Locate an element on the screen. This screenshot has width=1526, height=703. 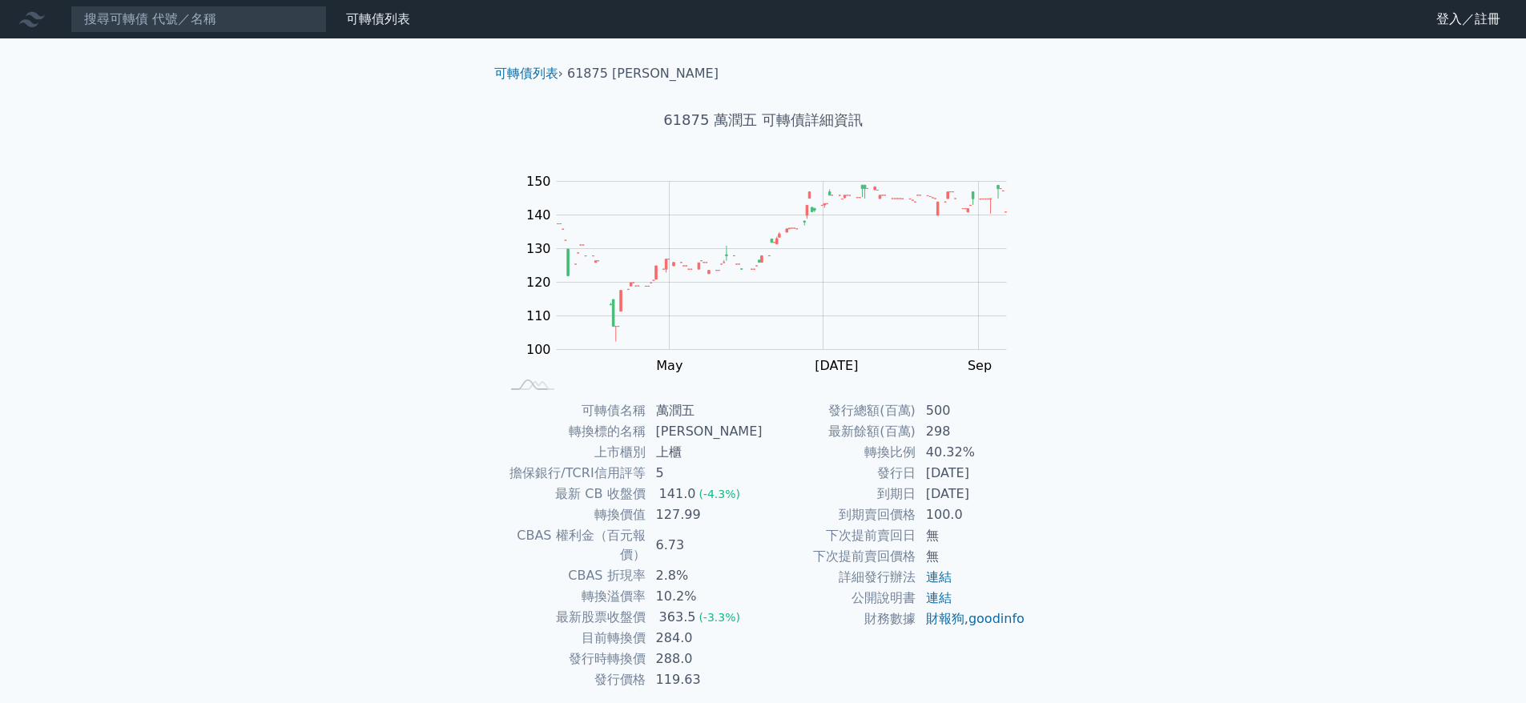
td: 公開說明書 is located at coordinates (840, 599).